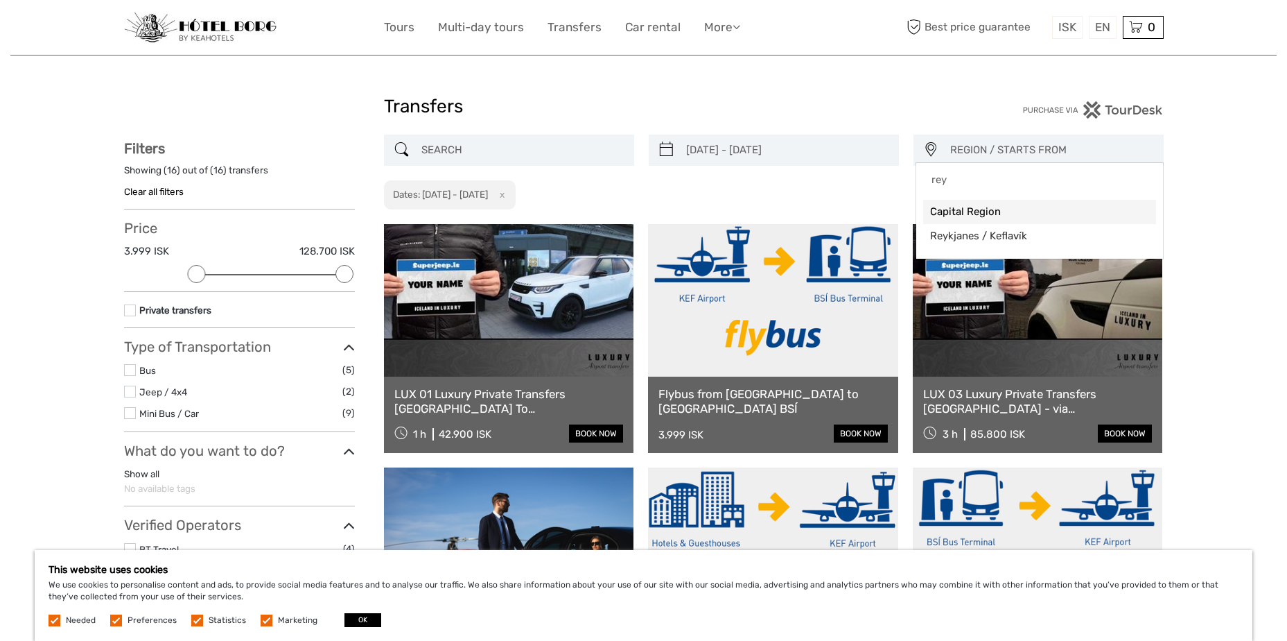 The width and height of the screenshot is (1287, 641). I want to click on span: 3 h, so click(951, 434).